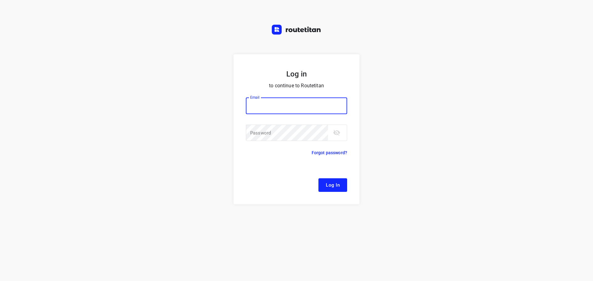 The image size is (593, 281). I want to click on p: Forgot password?, so click(329, 153).